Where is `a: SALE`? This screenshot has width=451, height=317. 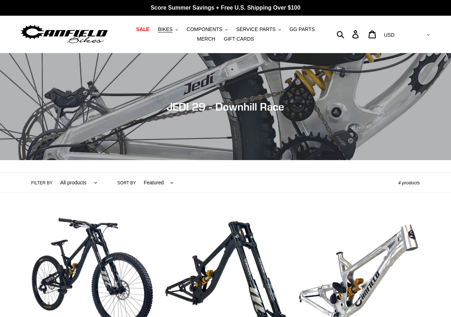 a: SALE is located at coordinates (143, 29).